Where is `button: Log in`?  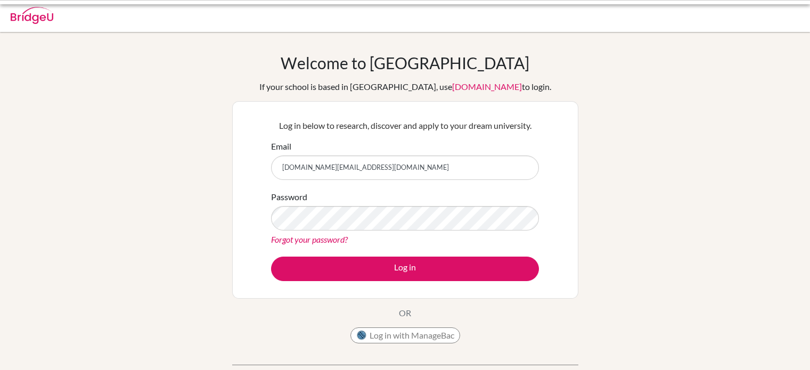
button: Log in is located at coordinates (405, 269).